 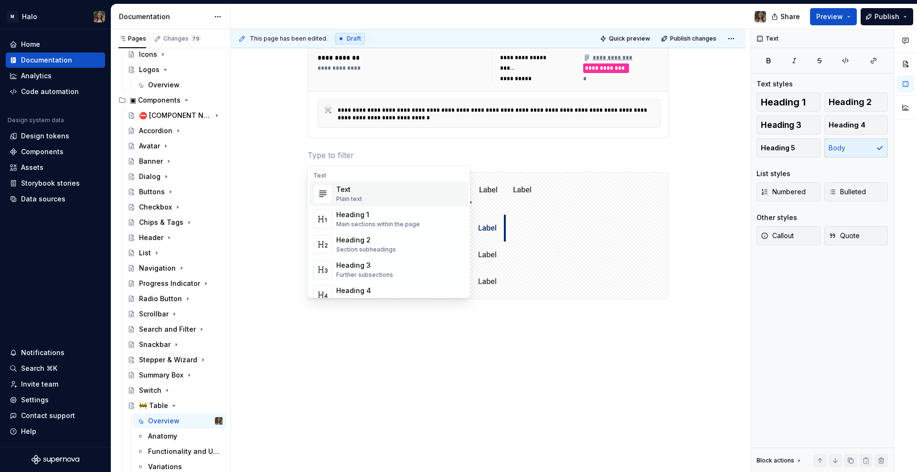 What do you see at coordinates (149, 177) in the screenshot?
I see `div: Dialog` at bounding box center [149, 177].